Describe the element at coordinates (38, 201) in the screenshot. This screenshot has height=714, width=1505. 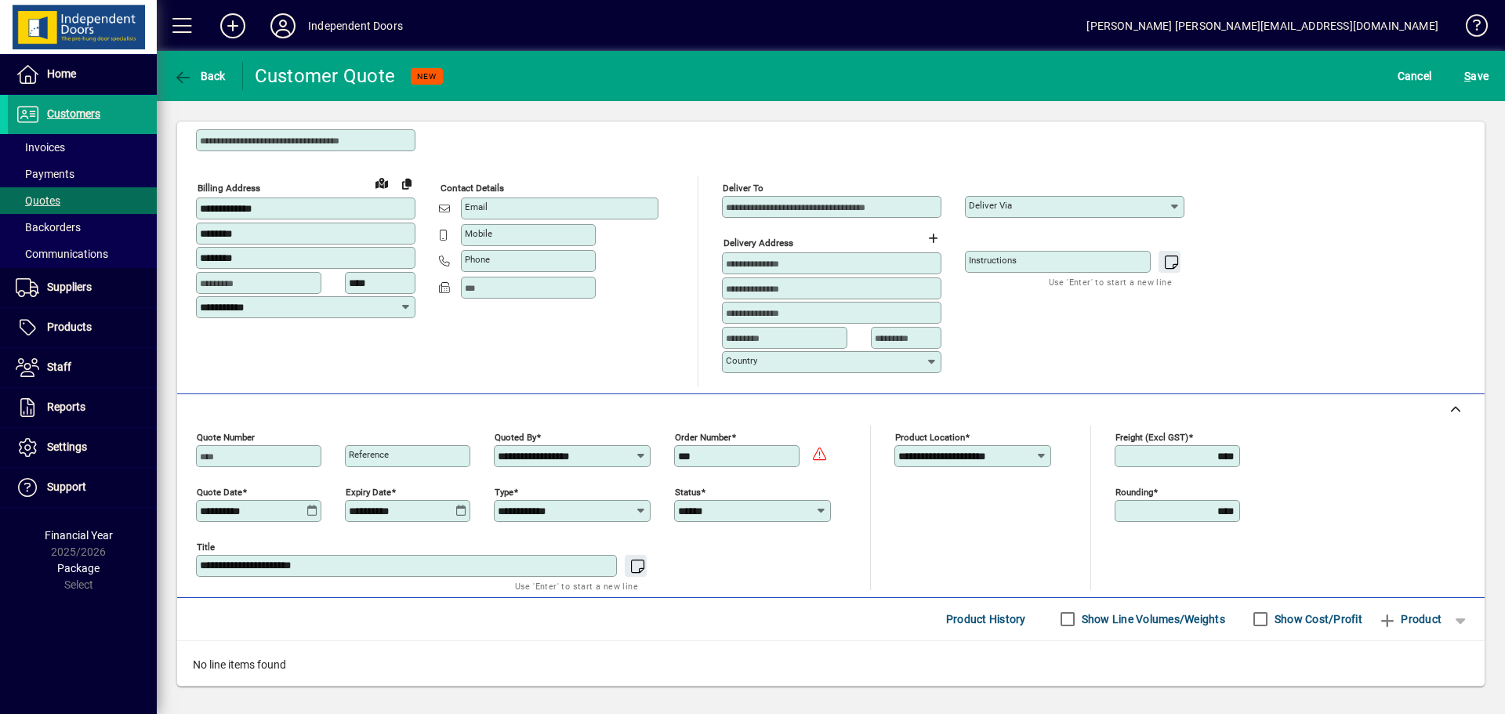
I see `span: Quotes` at that location.